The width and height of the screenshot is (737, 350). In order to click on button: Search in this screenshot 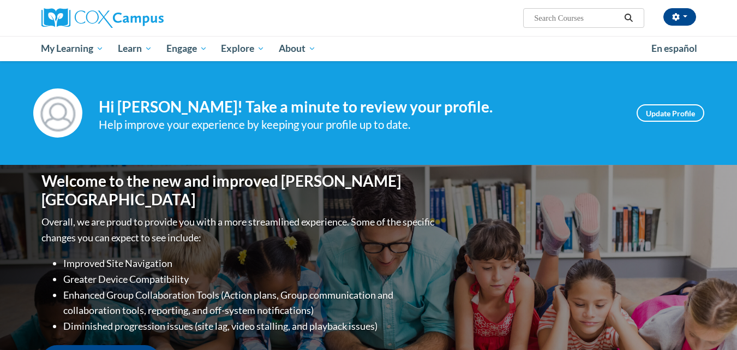, I will do `click(628, 18)`.